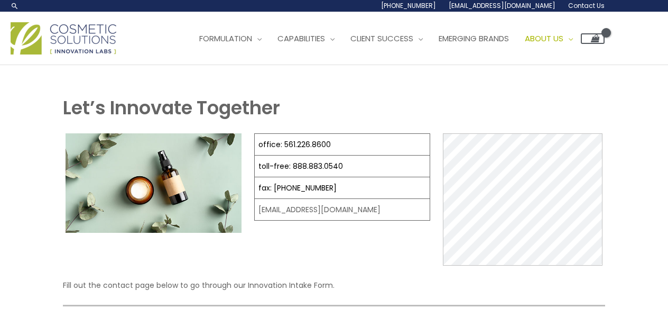  What do you see at coordinates (474, 39) in the screenshot?
I see `a: Emerging Brands` at bounding box center [474, 39].